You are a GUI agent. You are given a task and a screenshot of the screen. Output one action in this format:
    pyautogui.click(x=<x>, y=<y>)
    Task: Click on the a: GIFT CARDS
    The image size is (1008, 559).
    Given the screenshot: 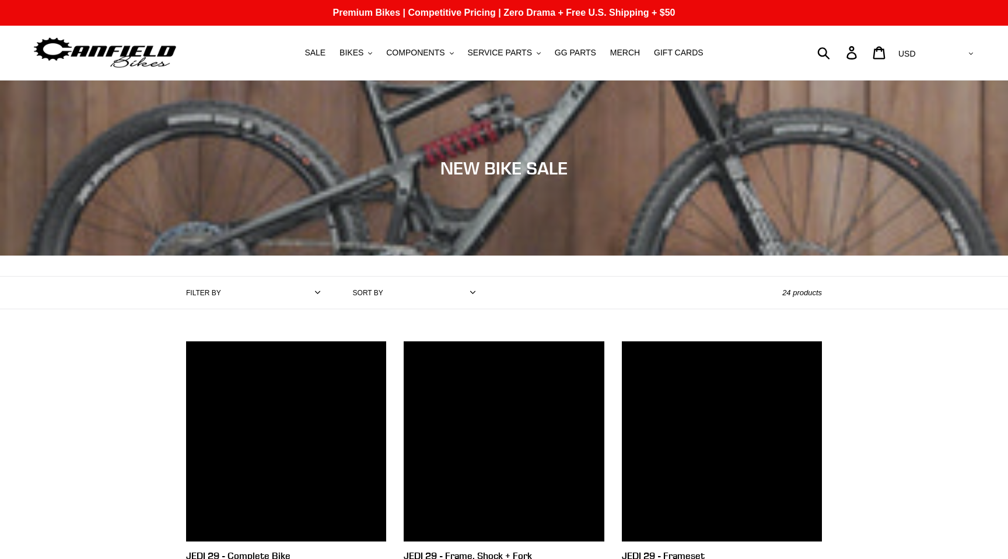 What is the action you would take?
    pyautogui.click(x=679, y=53)
    